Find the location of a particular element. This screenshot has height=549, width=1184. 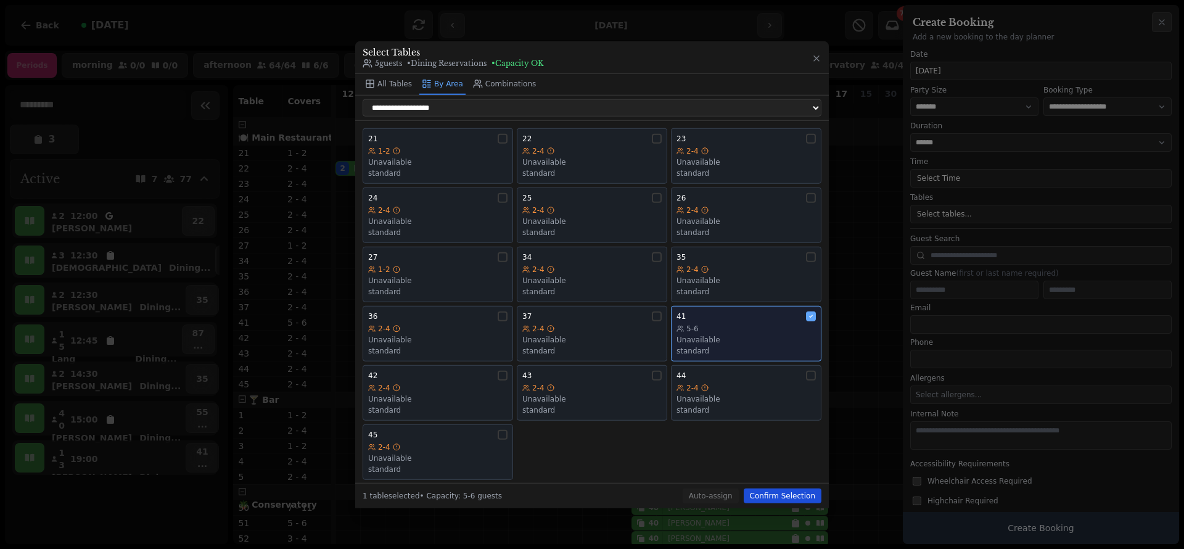

button: Combinations is located at coordinates (505, 85).